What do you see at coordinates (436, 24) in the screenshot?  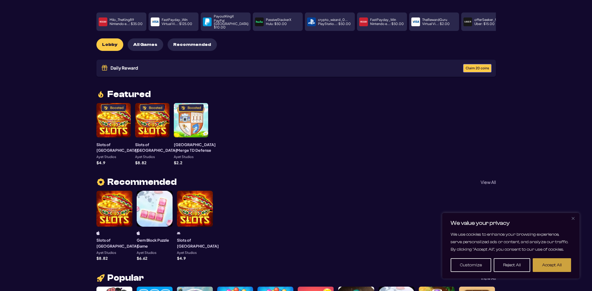 I see `p: Virtual Vi... : $ 2.00` at bounding box center [436, 24].